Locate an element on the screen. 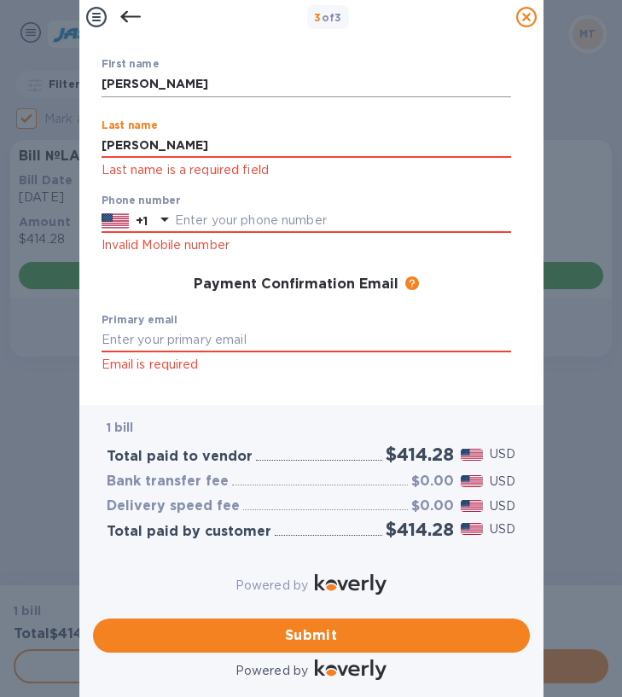  p: Last name is a required field is located at coordinates (306, 170).